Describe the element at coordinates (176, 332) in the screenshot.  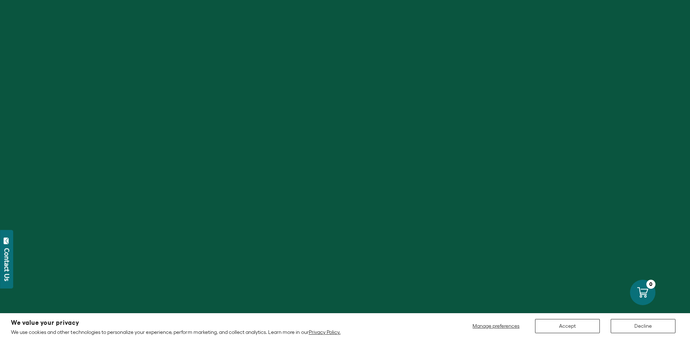
I see `p: We use cookies and other technologies to personalize your experience, perform marketing, and coll...` at that location.